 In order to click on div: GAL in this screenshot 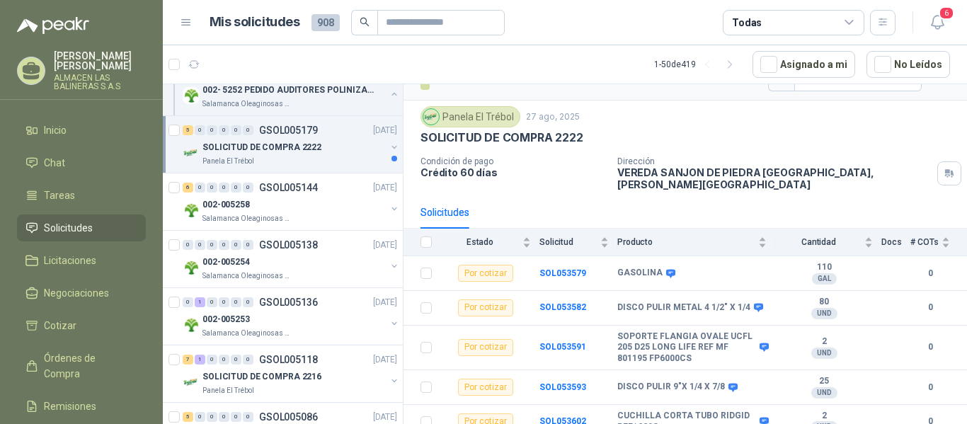, I will do `click(824, 279)`.